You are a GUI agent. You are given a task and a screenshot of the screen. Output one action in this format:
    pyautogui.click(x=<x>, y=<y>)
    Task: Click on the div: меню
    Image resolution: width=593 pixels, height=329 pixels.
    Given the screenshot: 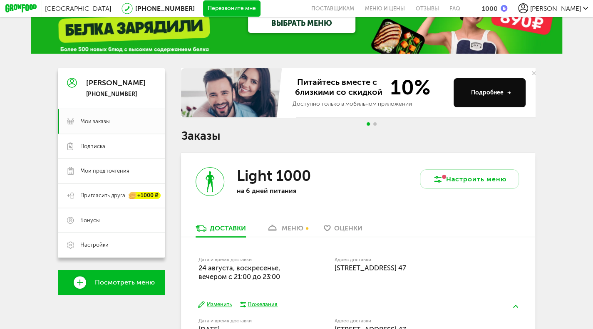 What is the action you would take?
    pyautogui.click(x=293, y=228)
    